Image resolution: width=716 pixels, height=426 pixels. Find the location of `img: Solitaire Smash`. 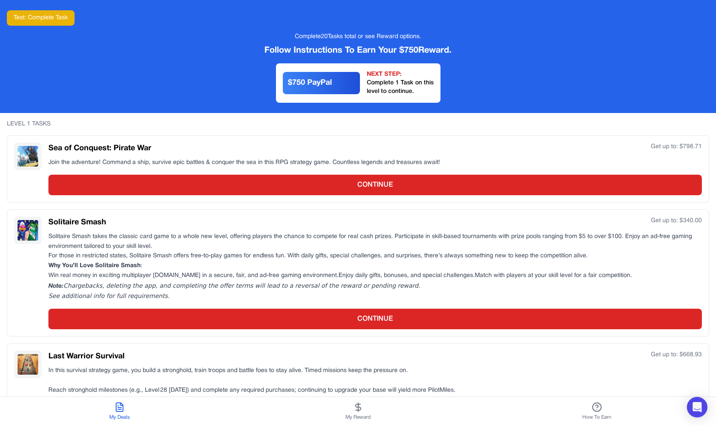

img: Solitaire Smash is located at coordinates (28, 231).